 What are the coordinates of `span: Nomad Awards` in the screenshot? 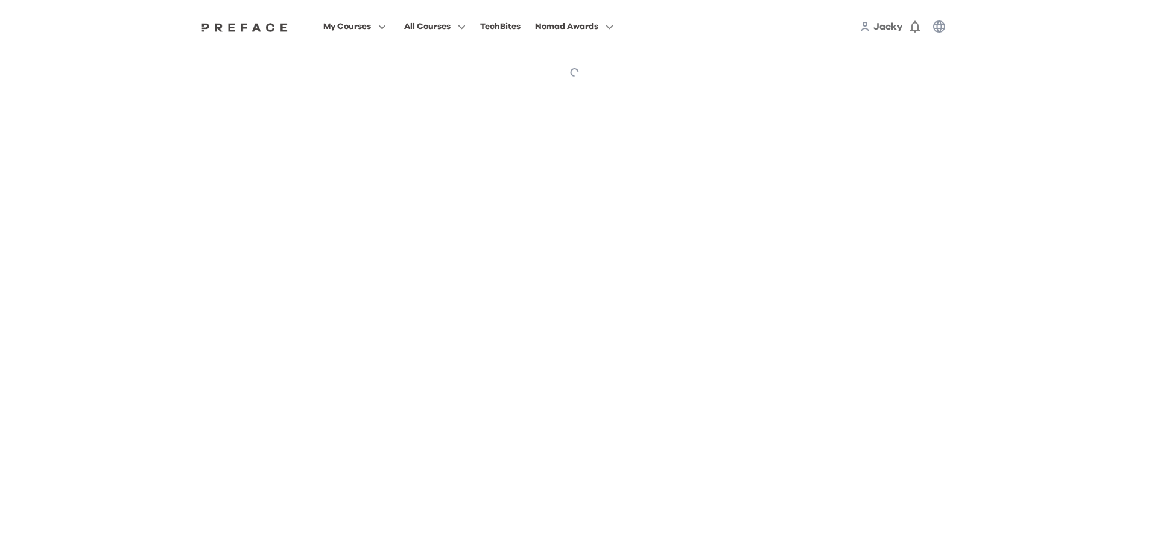 It's located at (566, 27).